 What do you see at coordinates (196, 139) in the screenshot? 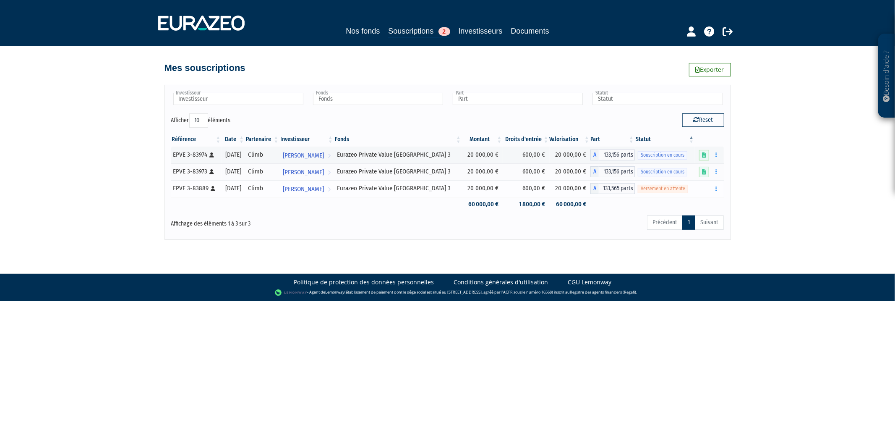
I see `th: Référence : activer pour trier la colonne par ordre croissant` at bounding box center [196, 139].